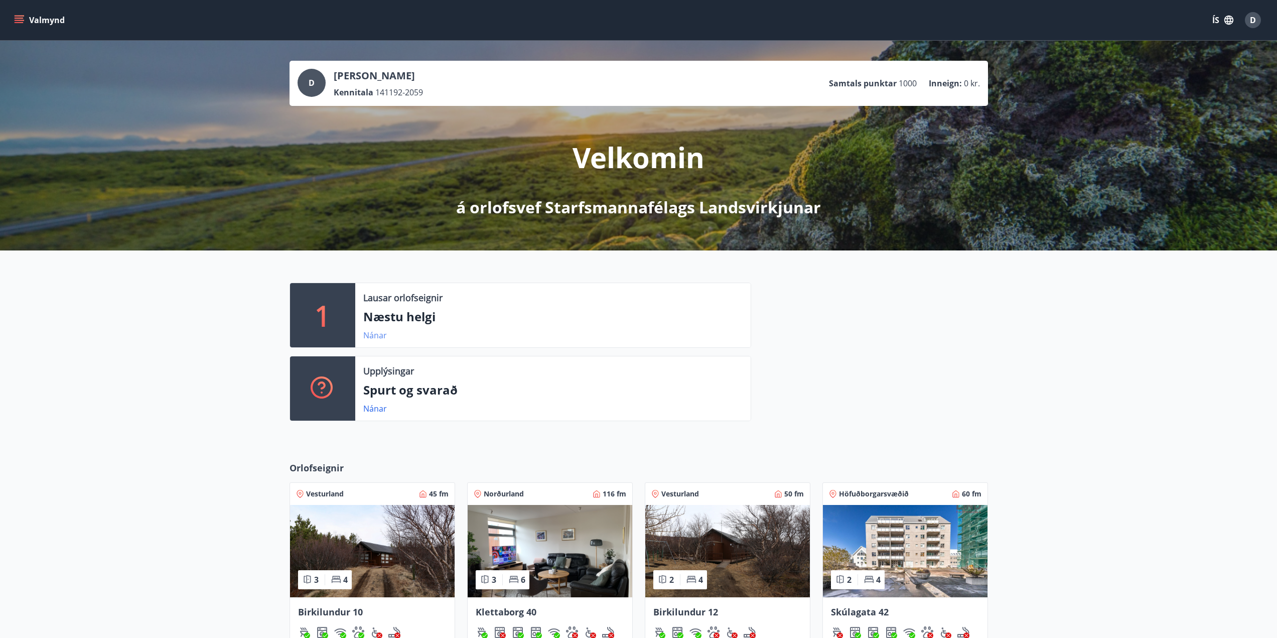 Image resolution: width=1277 pixels, height=638 pixels. What do you see at coordinates (908, 83) in the screenshot?
I see `span: 1000` at bounding box center [908, 83].